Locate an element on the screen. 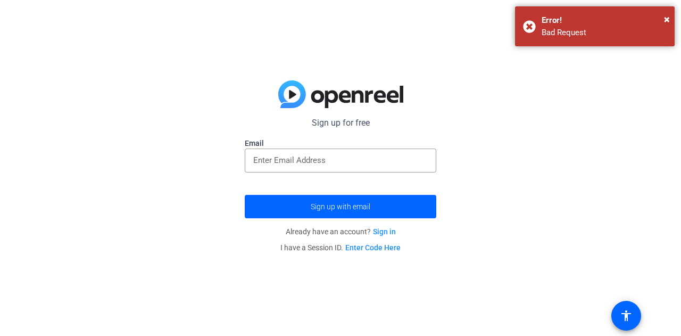 The height and width of the screenshot is (336, 681). mat-icon: accessibility is located at coordinates (626, 315).